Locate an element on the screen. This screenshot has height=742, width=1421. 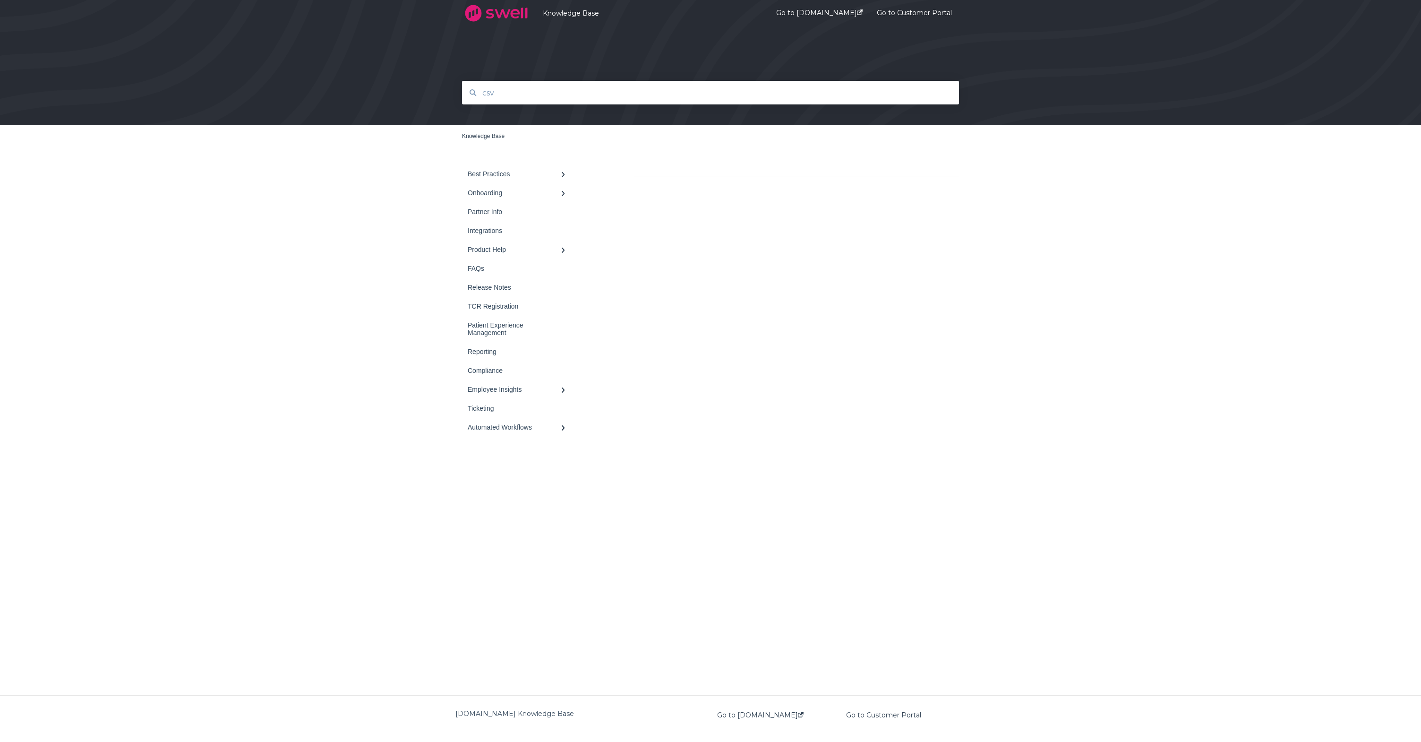
div: Patient Experience Management is located at coordinates (514, 329).